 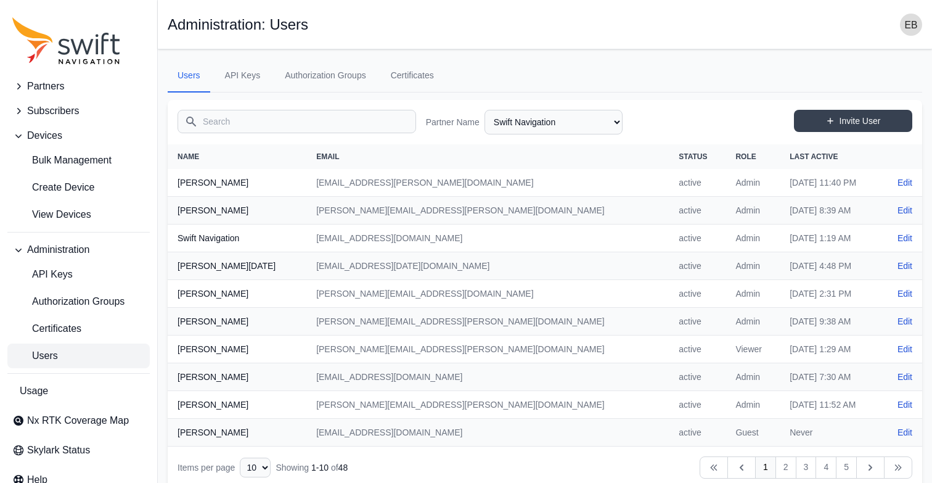 I want to click on span: Authorization Groups, so click(x=68, y=302).